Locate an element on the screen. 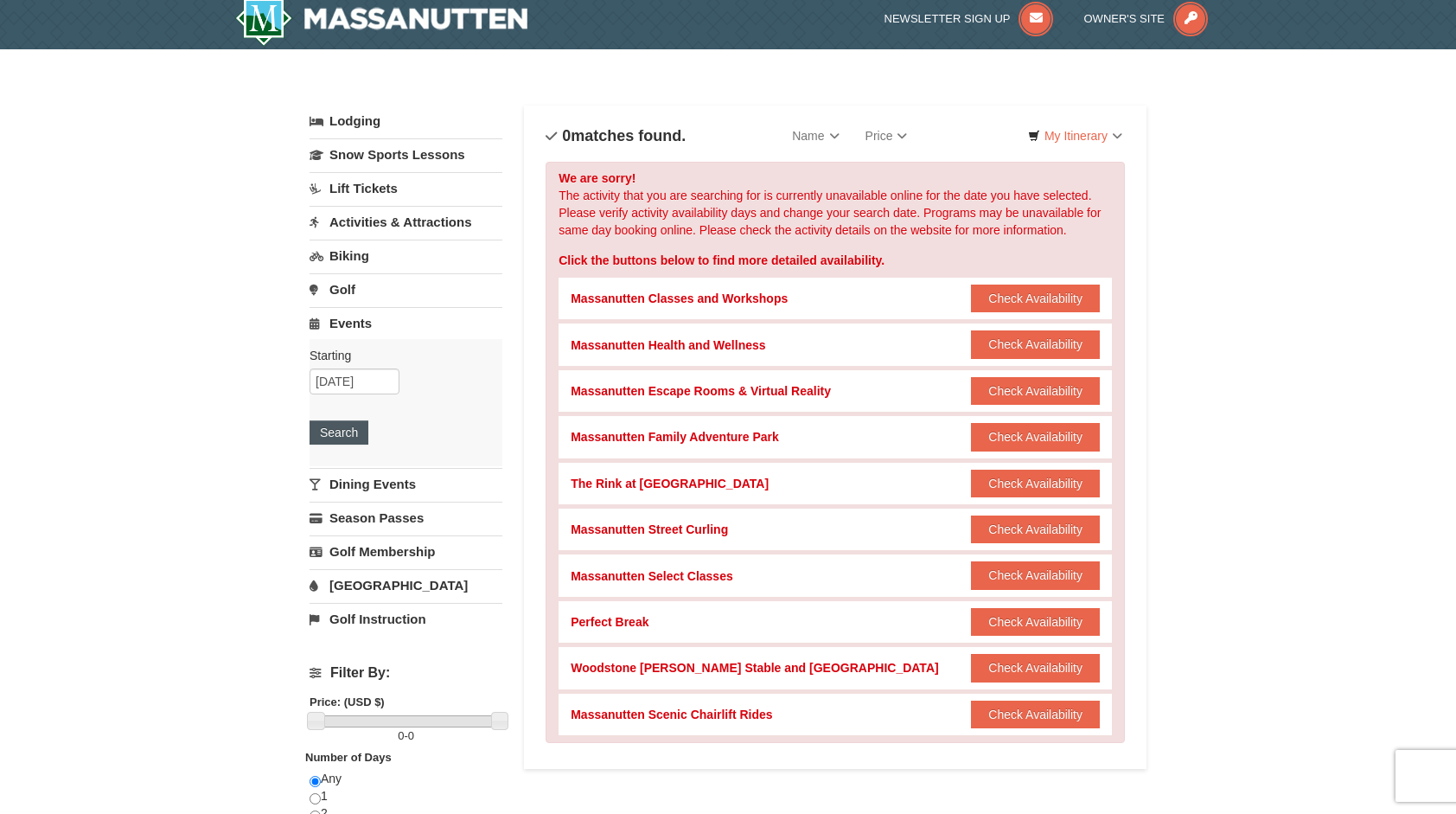 This screenshot has height=814, width=1456. label: Starting is located at coordinates (399, 356).